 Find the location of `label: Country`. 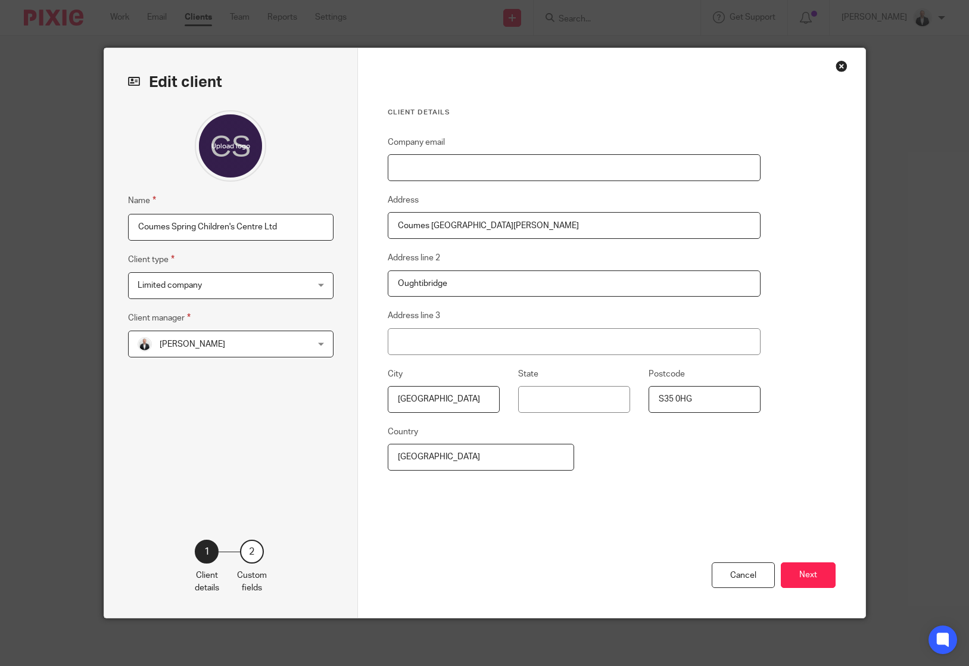

label: Country is located at coordinates (403, 432).